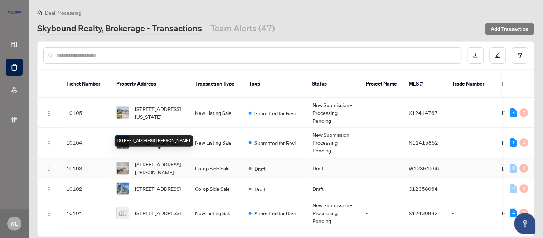 Image resolution: width=543 pixels, height=238 pixels. What do you see at coordinates (86, 213) in the screenshot?
I see `td: 10101` at bounding box center [86, 213].